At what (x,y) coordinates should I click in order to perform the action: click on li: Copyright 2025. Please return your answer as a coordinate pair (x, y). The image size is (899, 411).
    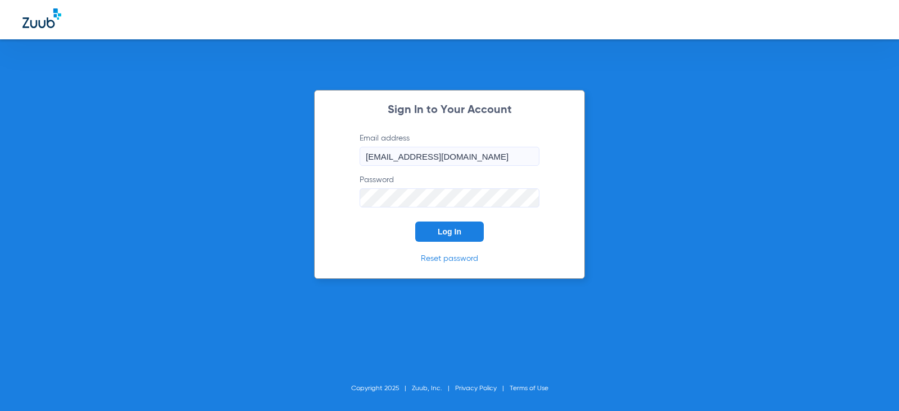
    Looking at the image, I should click on (381, 388).